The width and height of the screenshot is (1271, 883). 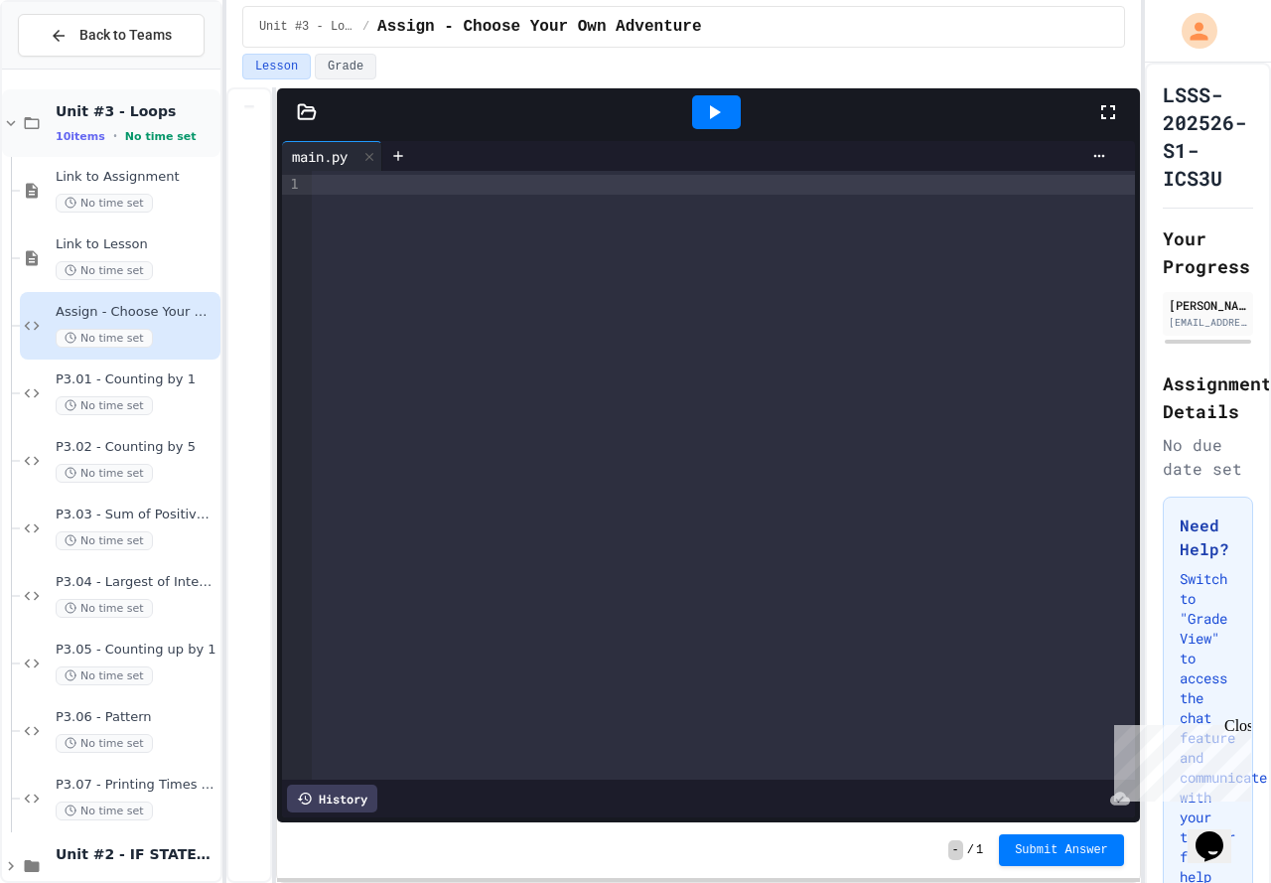 What do you see at coordinates (136, 447) in the screenshot?
I see `span: P3.02 - Counting by 5` at bounding box center [136, 447].